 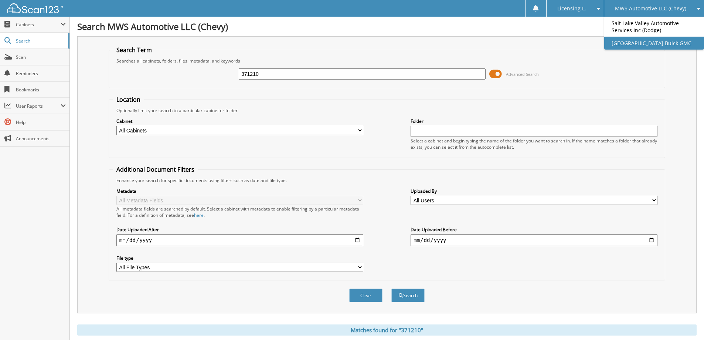 What do you see at coordinates (240, 212) in the screenshot?
I see `div: All metadata fields are searched by default. Select a cabinet with metadata to enable filtering b...` at bounding box center [240, 212].